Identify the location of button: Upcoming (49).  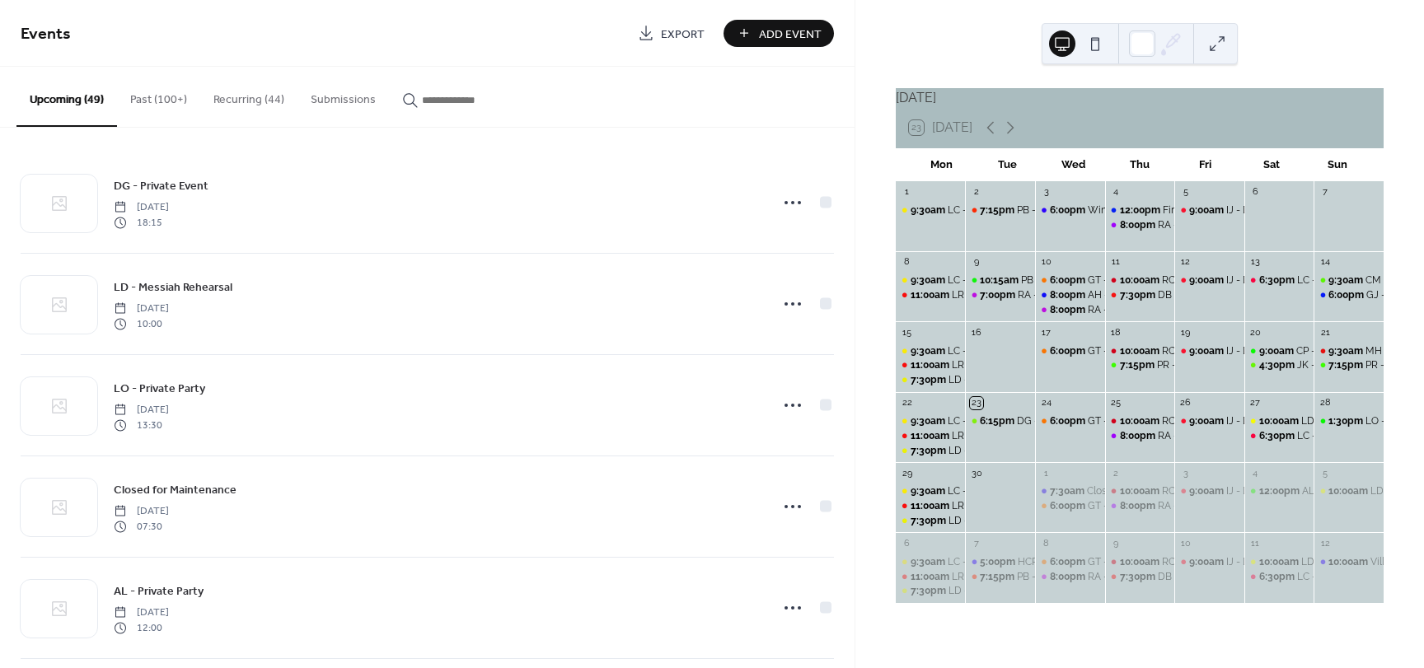
(67, 96).